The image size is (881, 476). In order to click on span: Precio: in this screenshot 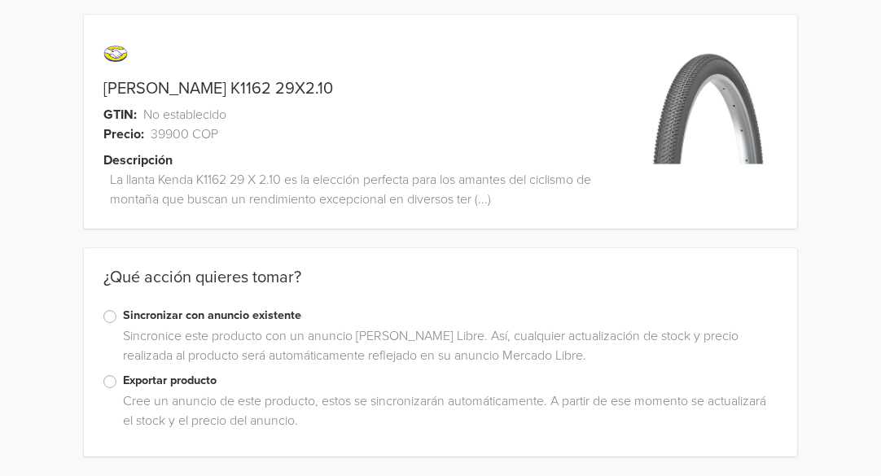, I will do `click(124, 134)`.